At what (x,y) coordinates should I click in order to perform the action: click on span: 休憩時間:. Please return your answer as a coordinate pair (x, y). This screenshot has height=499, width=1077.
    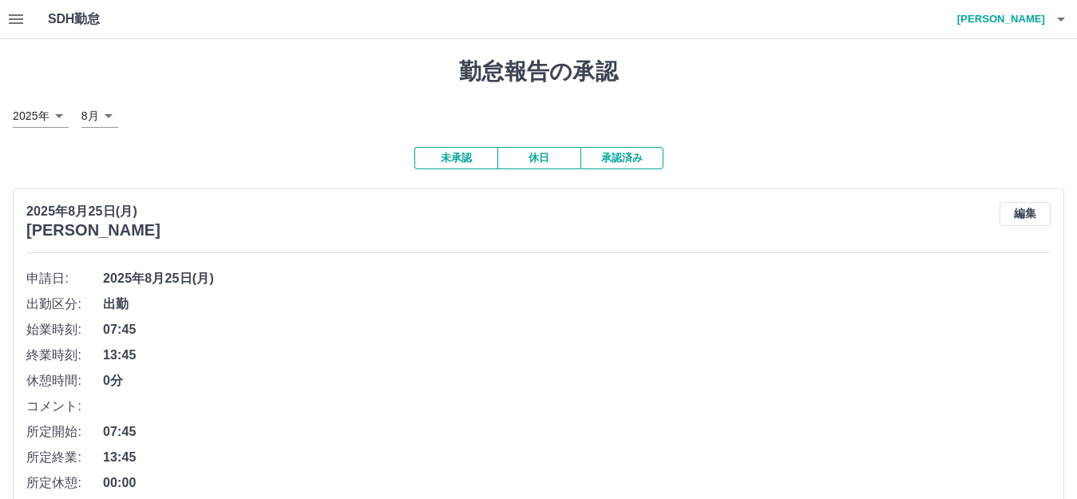
    Looking at the image, I should click on (65, 381).